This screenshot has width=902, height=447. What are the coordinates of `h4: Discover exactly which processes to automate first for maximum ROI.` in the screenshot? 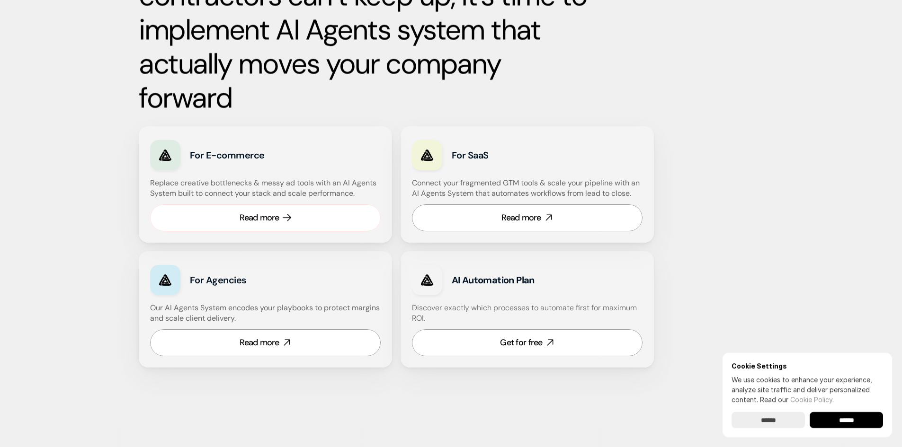 It's located at (527, 313).